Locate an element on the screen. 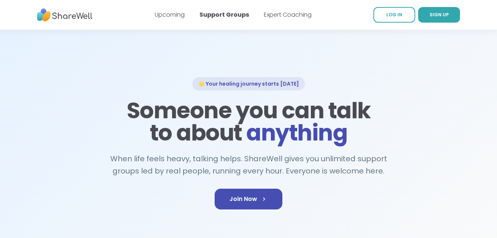 This screenshot has width=497, height=238. a: Upcoming is located at coordinates (170, 14).